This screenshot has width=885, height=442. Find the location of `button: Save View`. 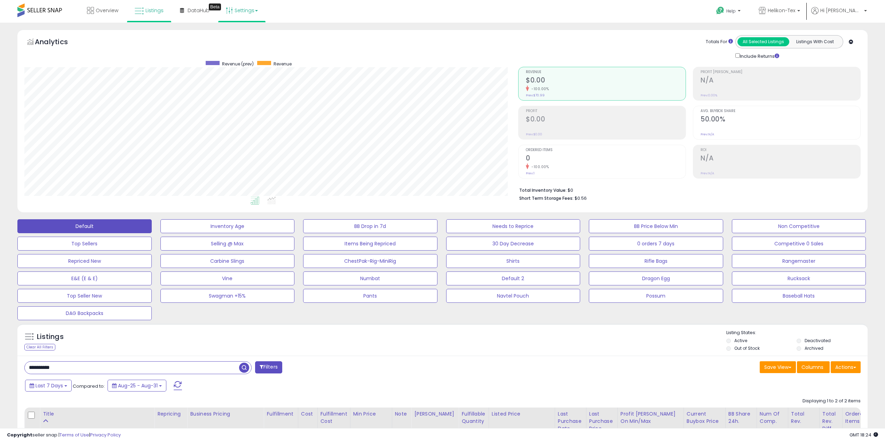

button: Save View is located at coordinates (778, 367).